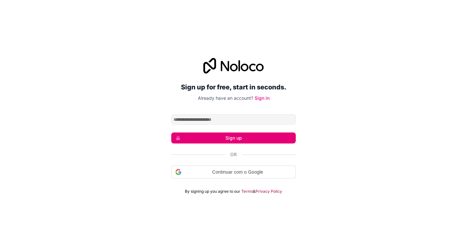 The image size is (467, 252). Describe the element at coordinates (233, 87) in the screenshot. I see `h2: Sign up for free, start in seconds.` at that location.